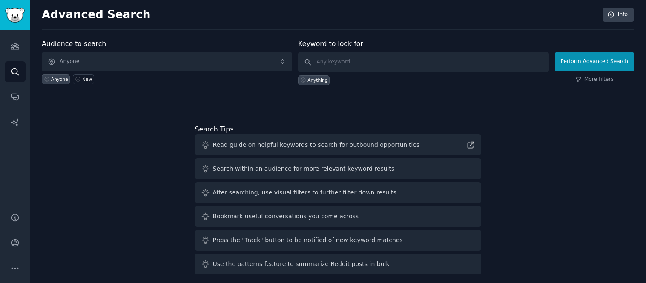  What do you see at coordinates (304, 169) in the screenshot?
I see `div: Search within an audience for more relevant keyword results` at bounding box center [304, 169].